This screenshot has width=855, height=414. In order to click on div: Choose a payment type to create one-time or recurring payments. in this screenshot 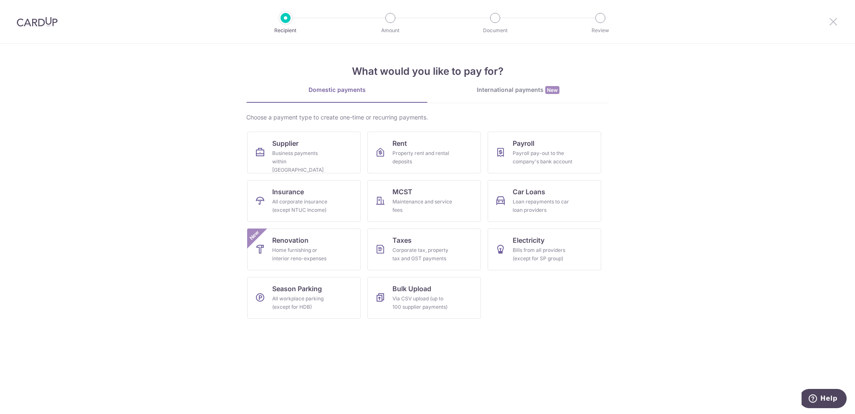, I will do `click(427, 117)`.